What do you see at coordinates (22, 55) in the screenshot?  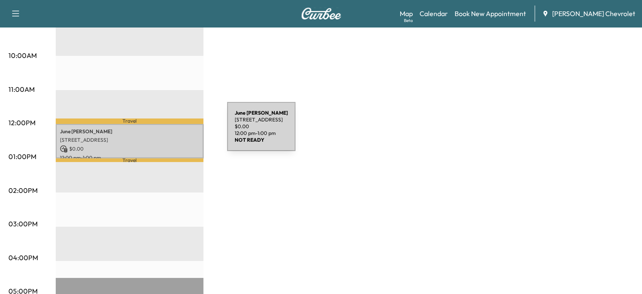 I see `p: 10:00AM` at bounding box center [22, 55].